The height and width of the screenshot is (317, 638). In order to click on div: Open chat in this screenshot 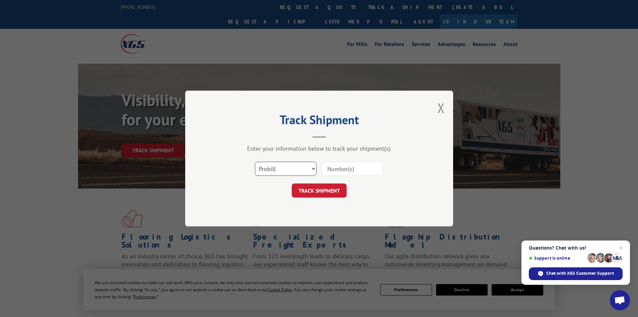, I will do `click(620, 300)`.